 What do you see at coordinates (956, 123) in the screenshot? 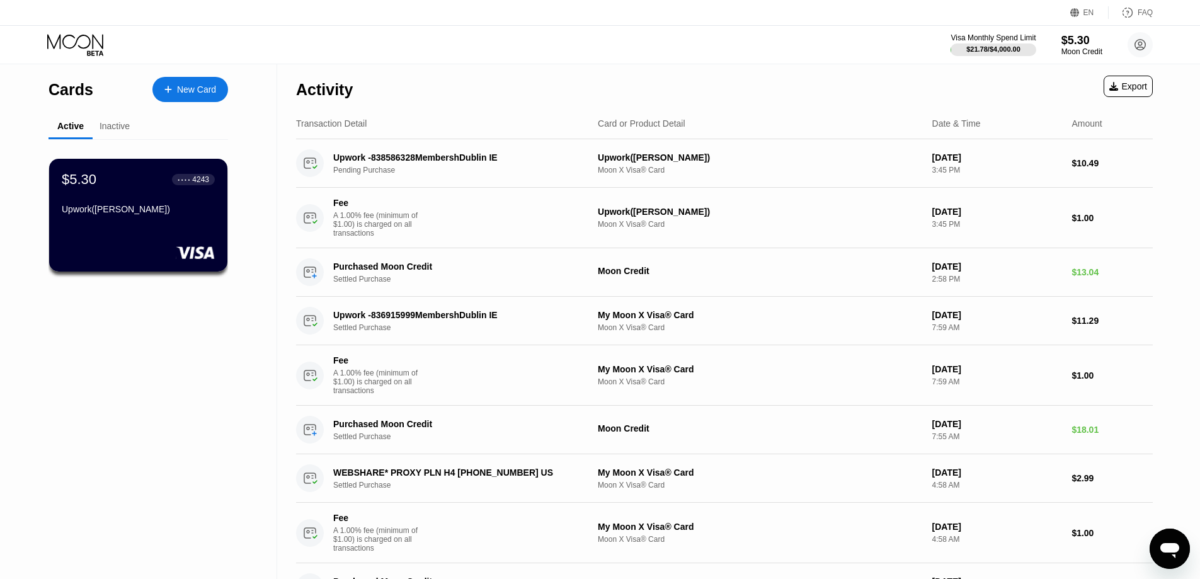
I see `div: Date & Time` at bounding box center [956, 123].